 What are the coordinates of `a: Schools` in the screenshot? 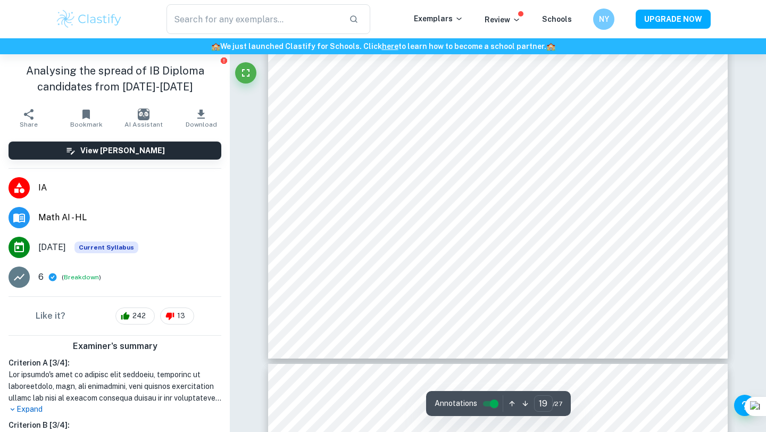 It's located at (557, 19).